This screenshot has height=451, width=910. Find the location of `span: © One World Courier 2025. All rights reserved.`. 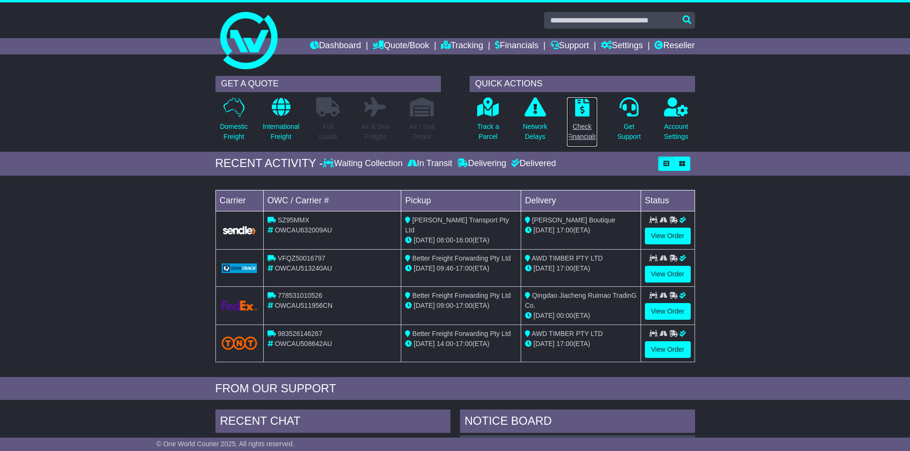

span: © One World Courier 2025. All rights reserved. is located at coordinates (225, 444).